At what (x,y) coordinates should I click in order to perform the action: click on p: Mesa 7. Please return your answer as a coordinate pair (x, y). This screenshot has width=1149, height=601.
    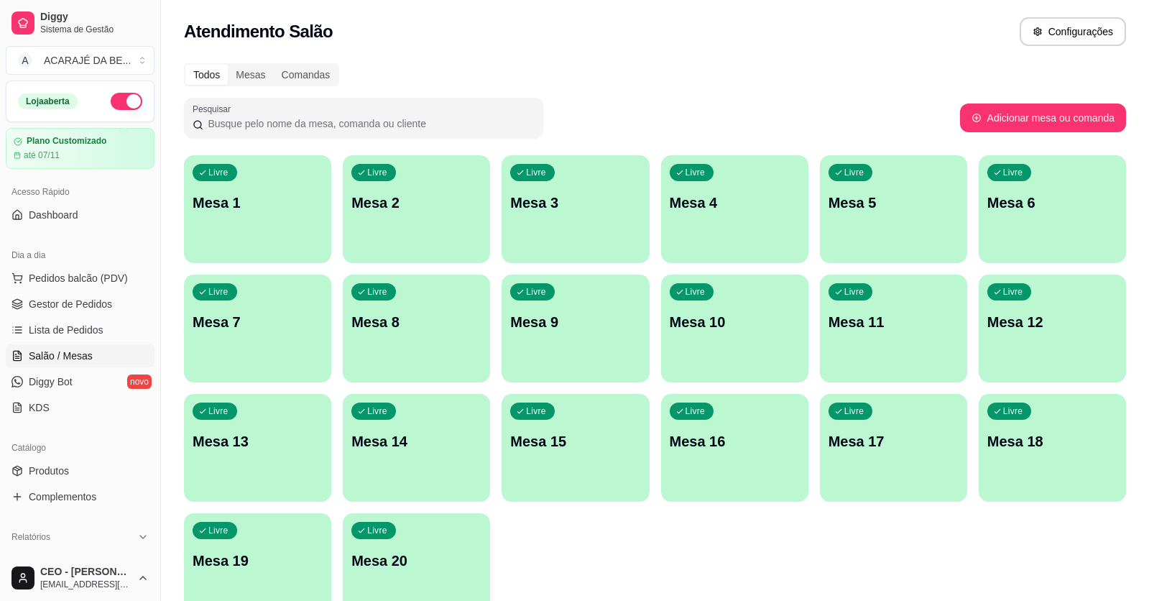
    Looking at the image, I should click on (257, 322).